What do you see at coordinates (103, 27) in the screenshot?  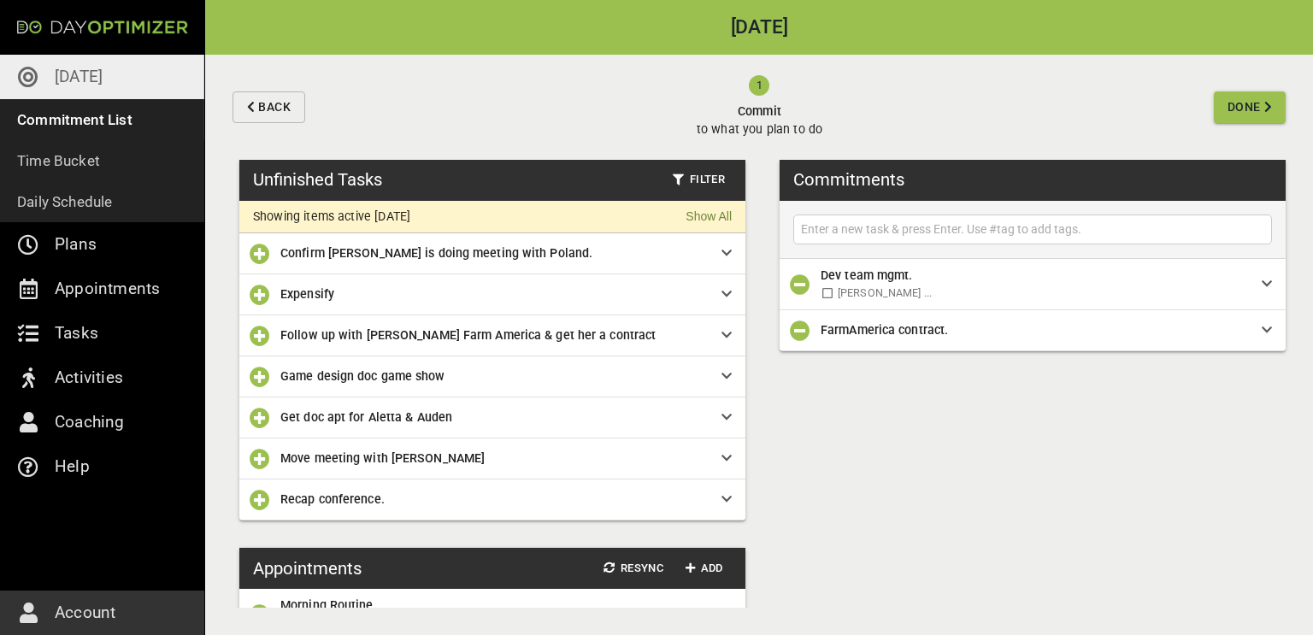 I see `img: Day Optimizer` at bounding box center [103, 27].